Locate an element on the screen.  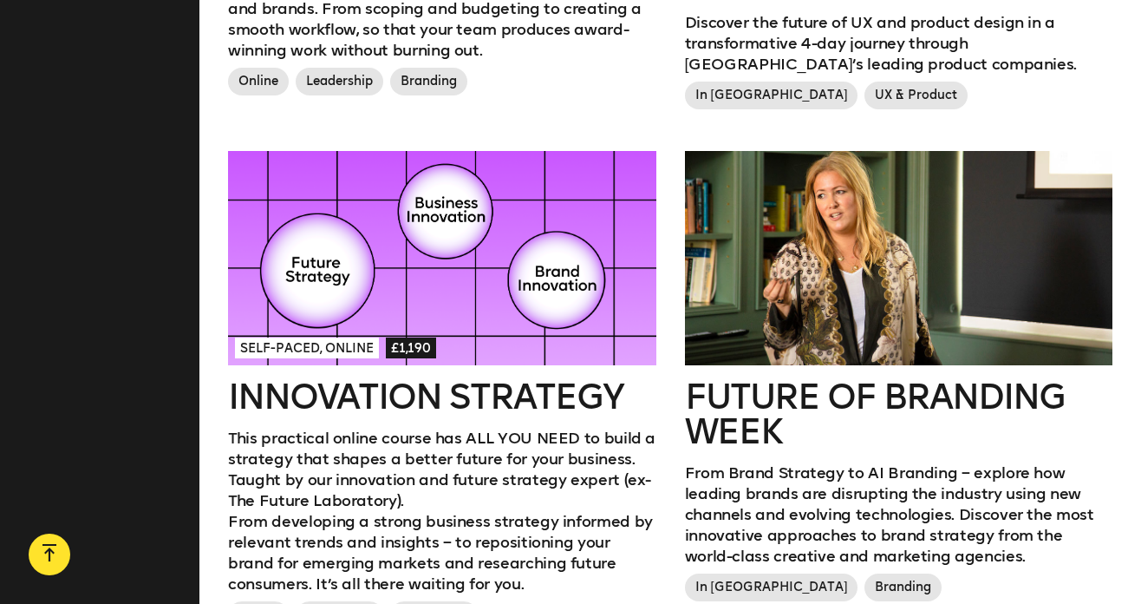
p: This practical online course has ALL YOU NEED to build a strategy that shapes a better future for... is located at coordinates (442, 469).